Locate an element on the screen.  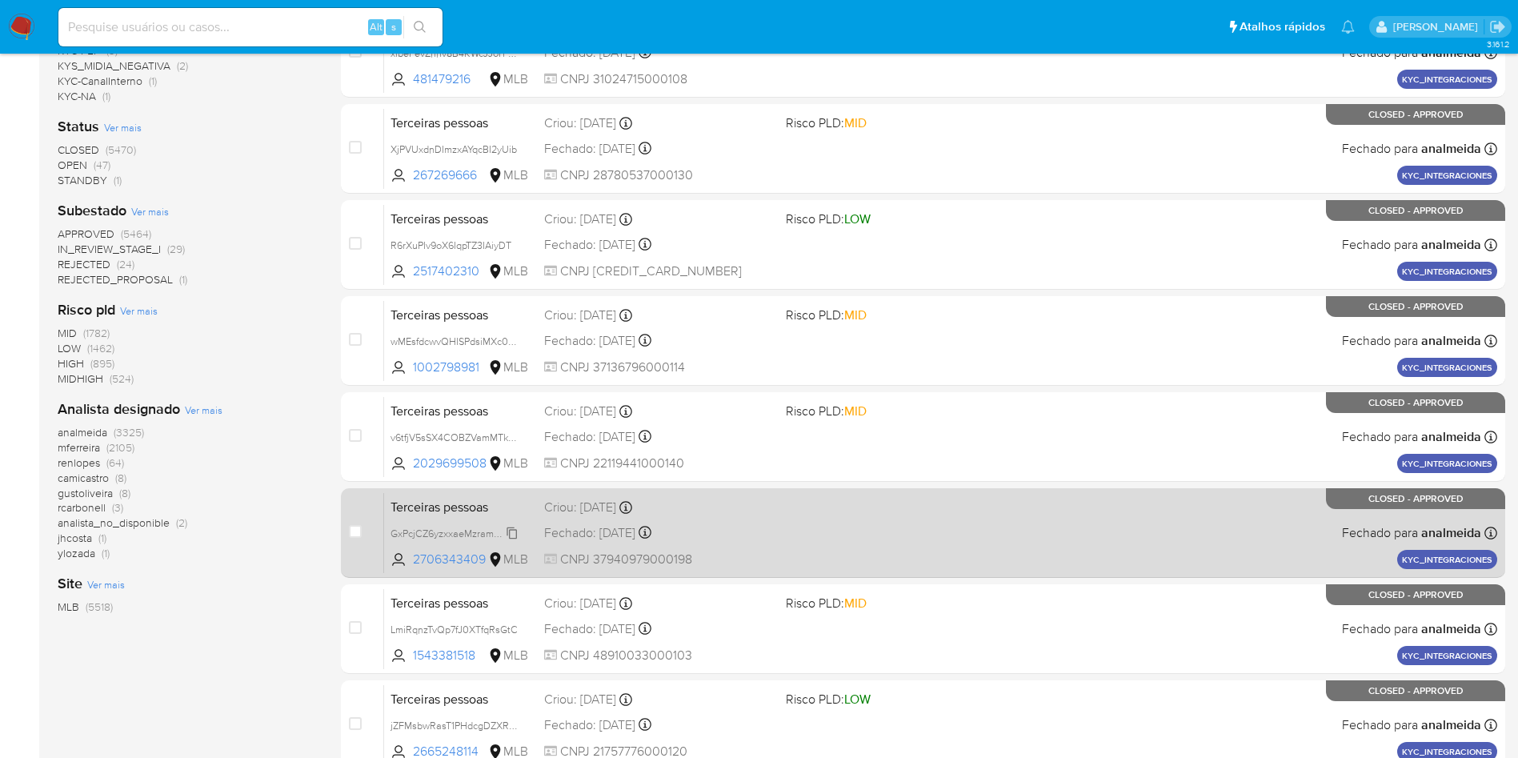
span: s is located at coordinates (394, 26).